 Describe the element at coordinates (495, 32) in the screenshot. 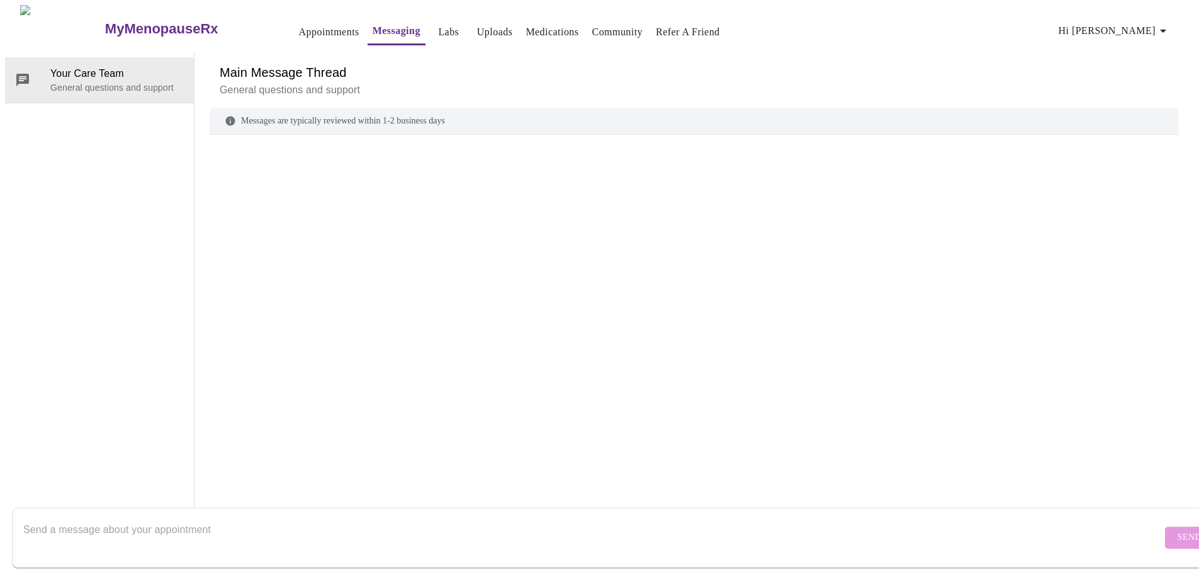

I see `button: Uploads` at that location.